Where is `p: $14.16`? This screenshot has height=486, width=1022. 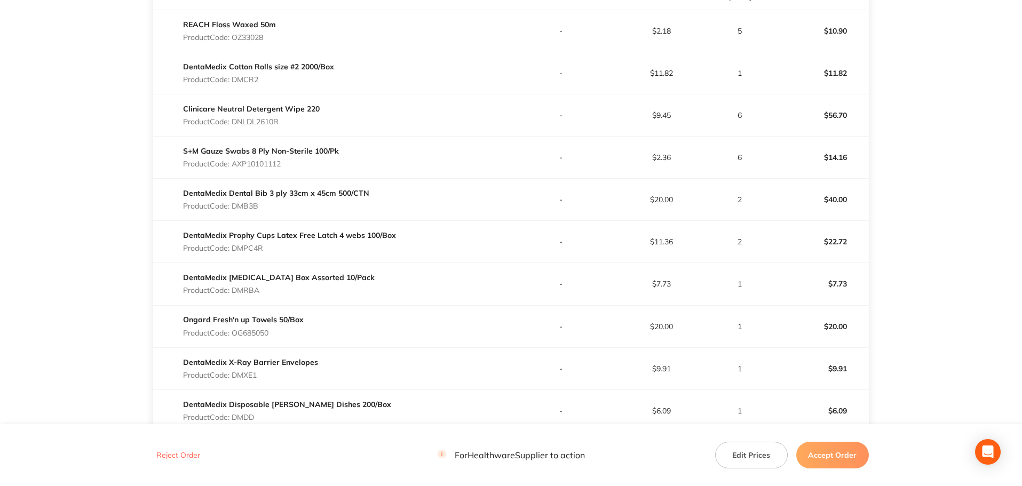 p: $14.16 is located at coordinates (818, 157).